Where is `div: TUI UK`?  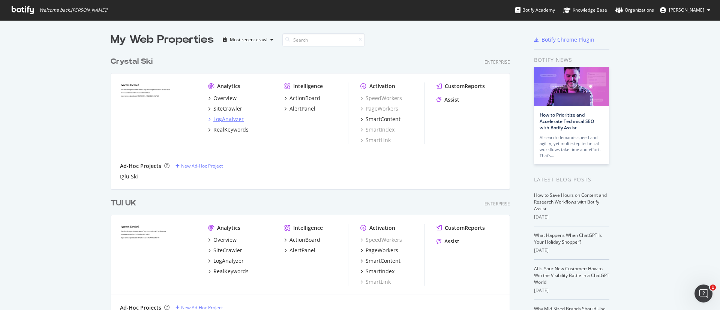 div: TUI UK is located at coordinates (123, 203).